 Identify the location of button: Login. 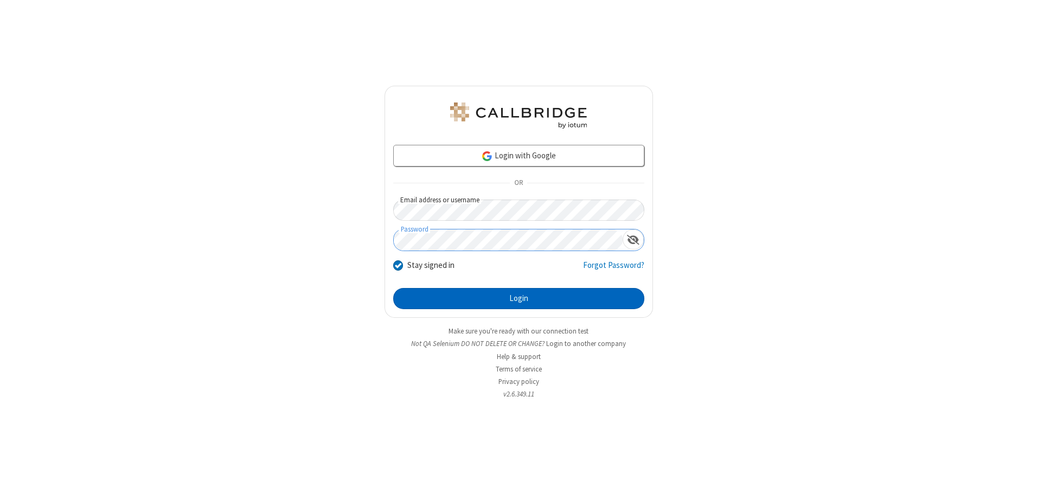
(518, 299).